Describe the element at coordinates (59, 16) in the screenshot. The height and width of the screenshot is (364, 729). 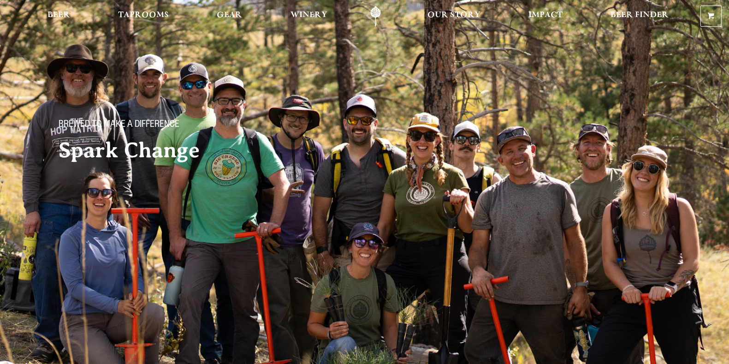
I see `a: Beer` at that location.